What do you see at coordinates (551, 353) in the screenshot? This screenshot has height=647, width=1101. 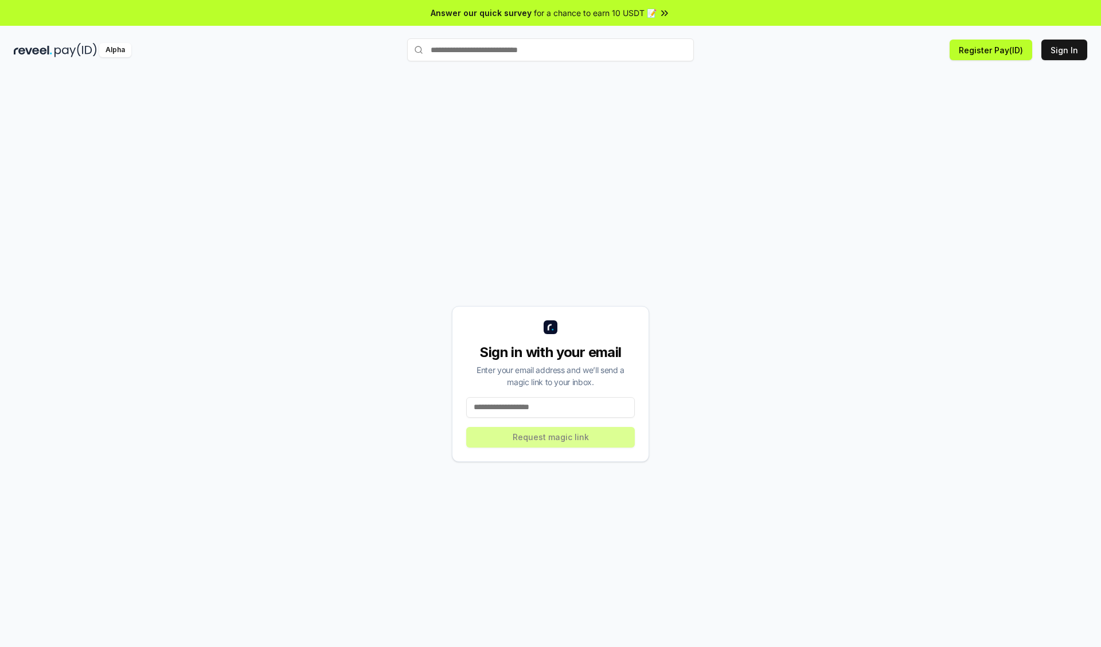 I see `div: Sign in with your email` at bounding box center [551, 353].